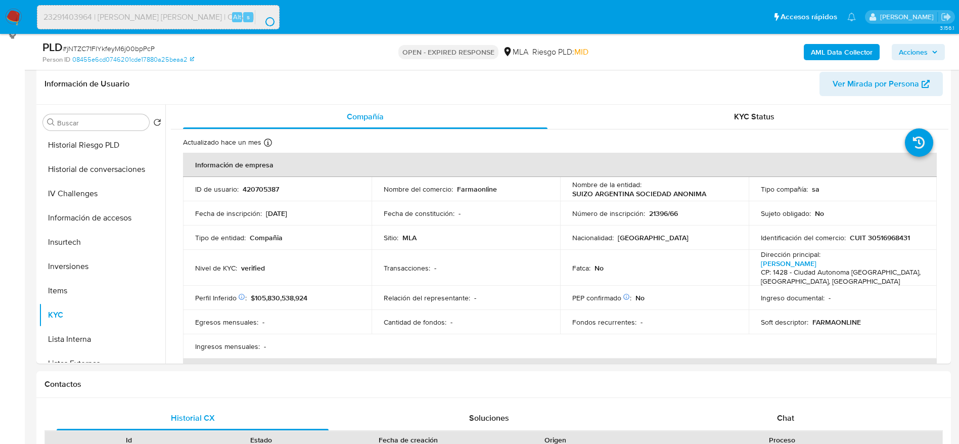 The width and height of the screenshot is (959, 444). I want to click on p: CUIT 30516968431, so click(880, 238).